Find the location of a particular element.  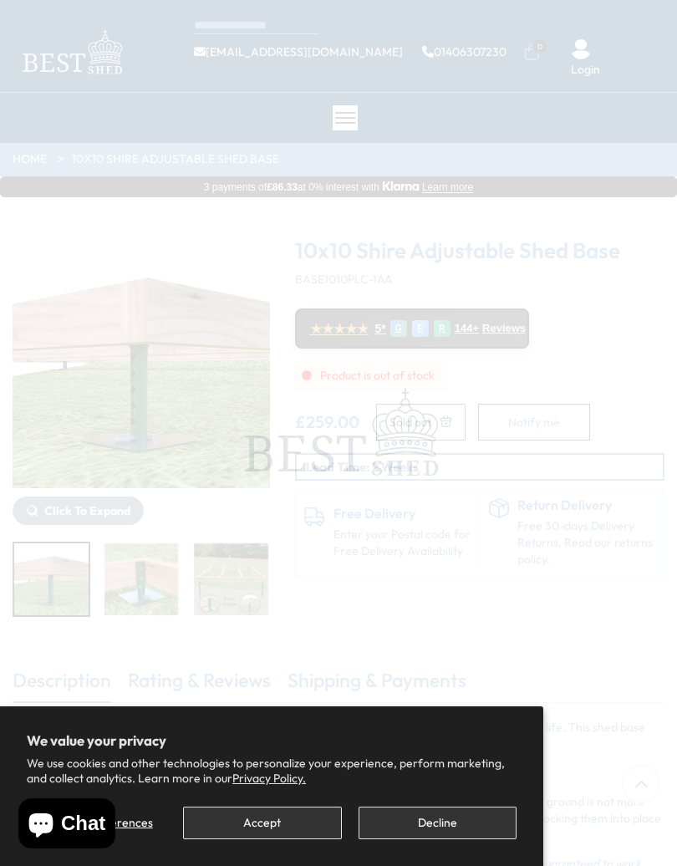

button: Accept is located at coordinates (262, 822).